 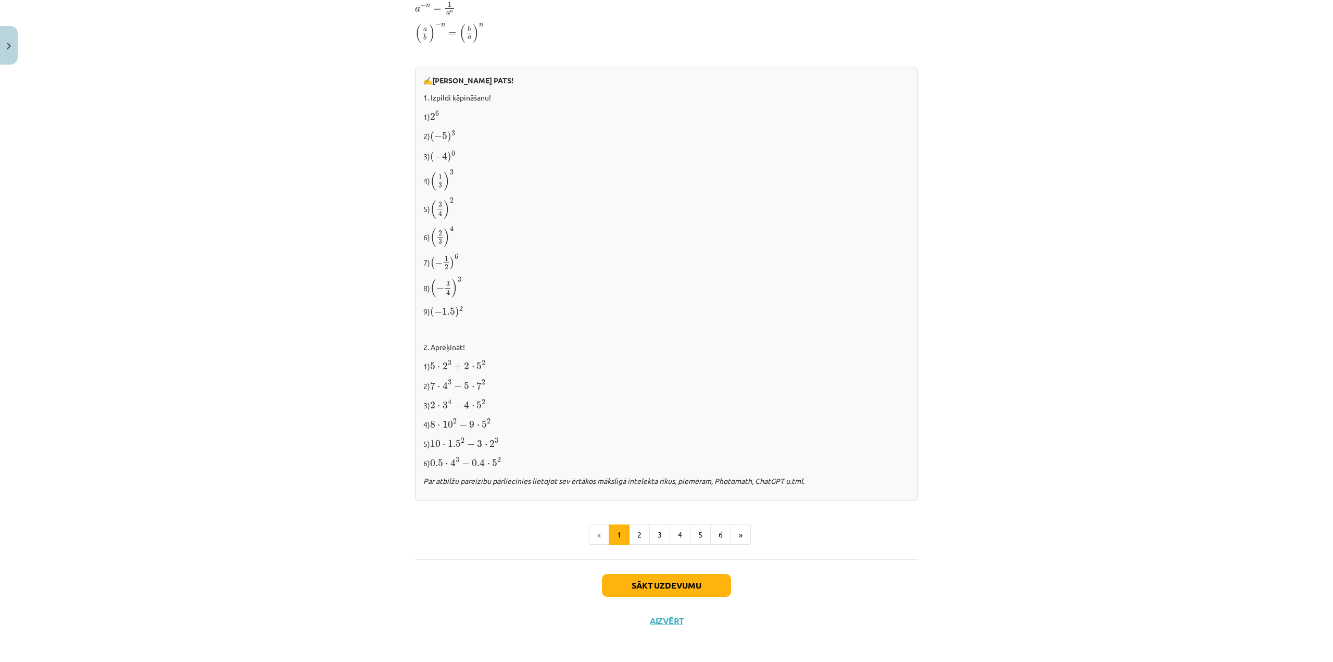 What do you see at coordinates (456, 257) in the screenshot?
I see `span: 6` at bounding box center [456, 257].